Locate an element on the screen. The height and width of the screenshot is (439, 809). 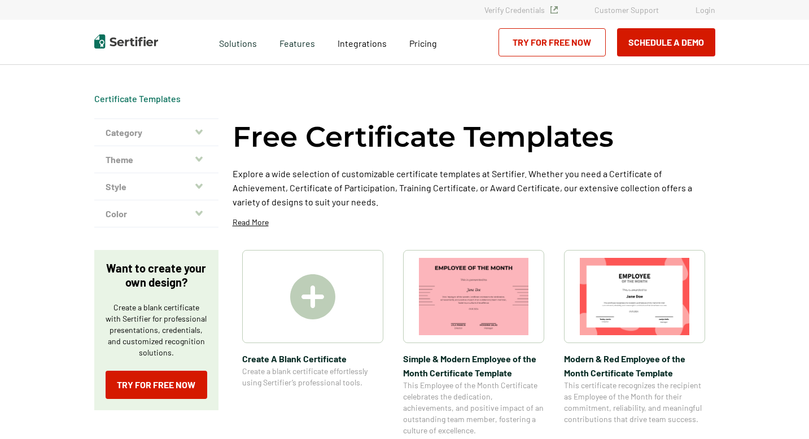
button: Category is located at coordinates (156, 133).